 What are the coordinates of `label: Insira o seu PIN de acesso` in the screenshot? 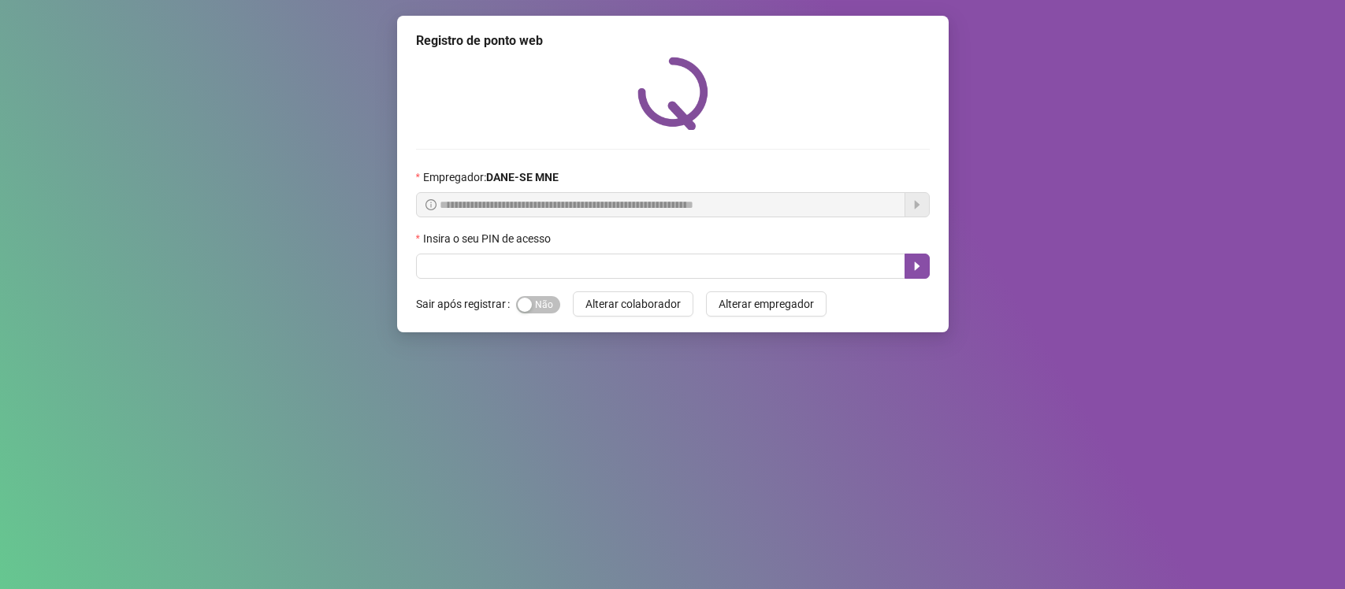 It's located at (488, 239).